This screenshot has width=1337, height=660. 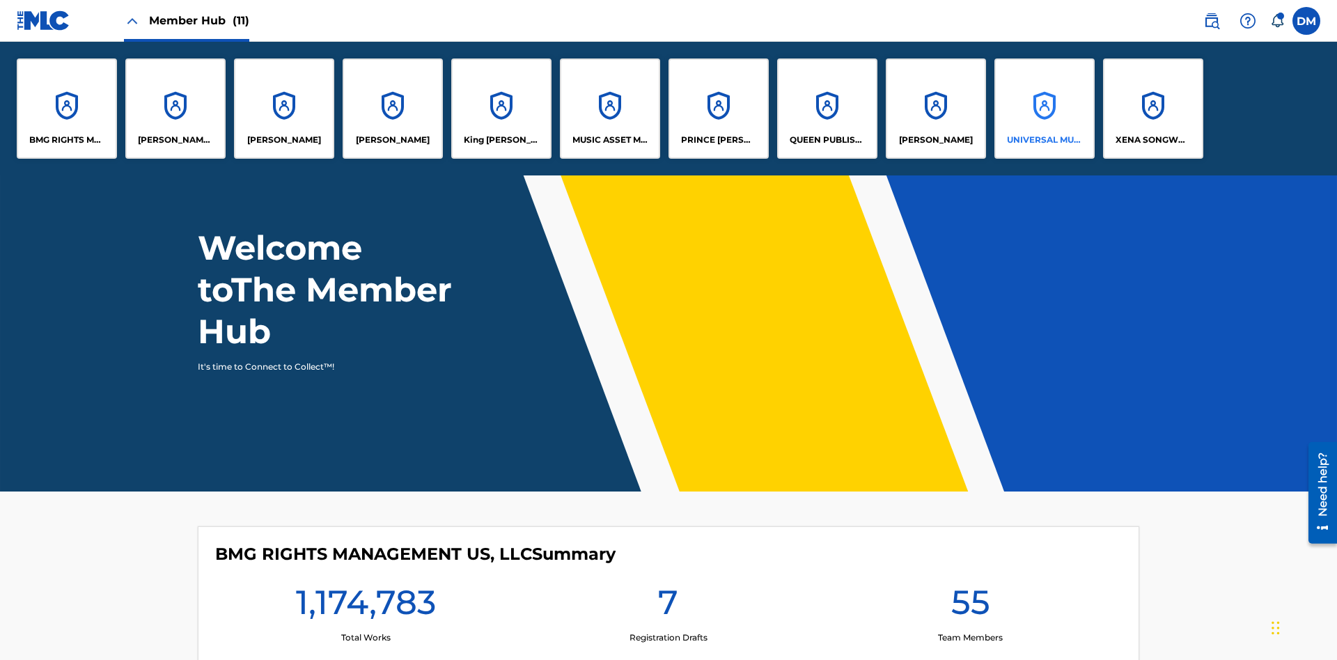 What do you see at coordinates (67, 109) in the screenshot?
I see `a: AccountsBMG RIGHTS MANAGEMENT US, LLC` at bounding box center [67, 109].